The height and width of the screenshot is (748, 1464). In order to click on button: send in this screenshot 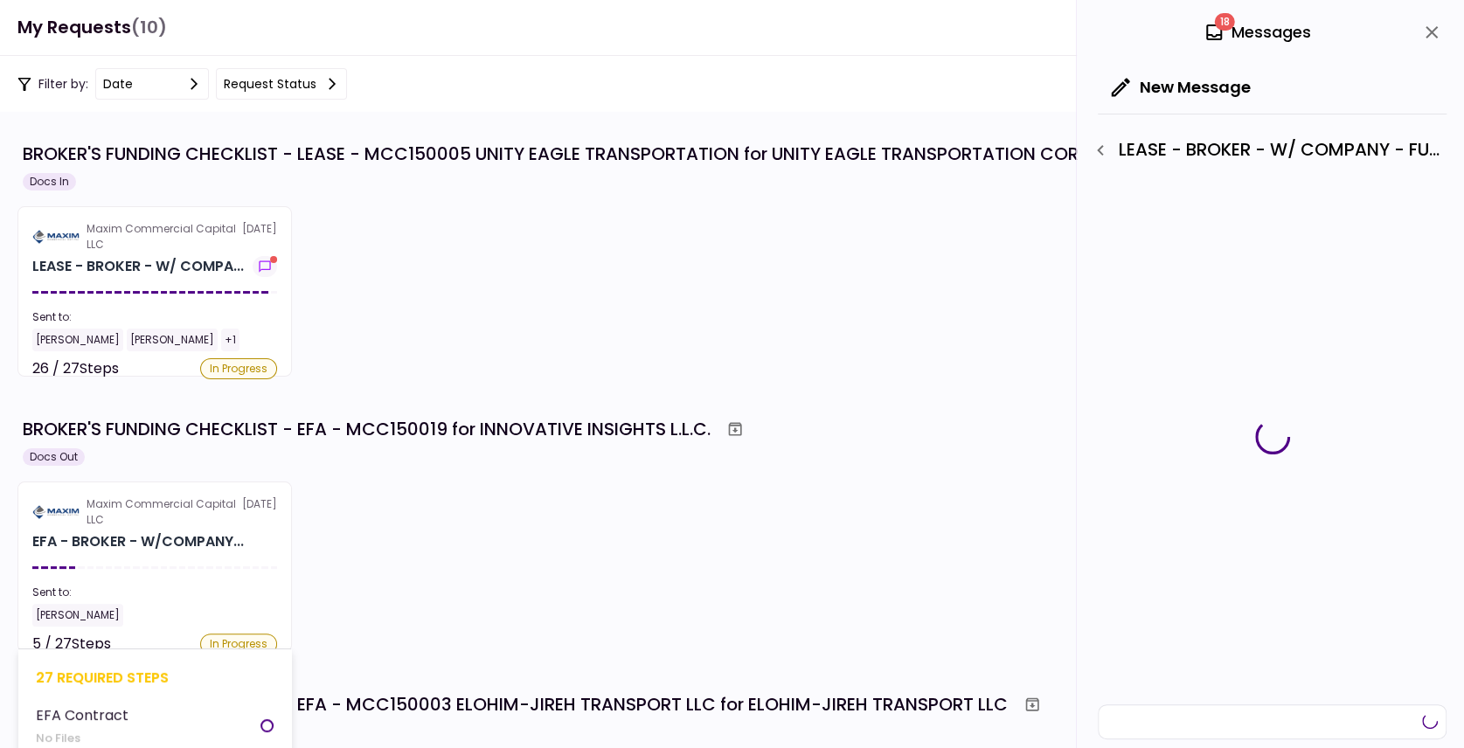, I will do `click(1430, 721)`.